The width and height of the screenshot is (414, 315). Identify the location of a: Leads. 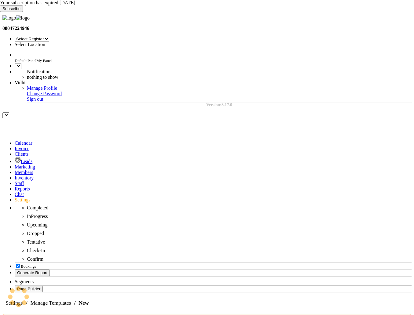
(24, 161).